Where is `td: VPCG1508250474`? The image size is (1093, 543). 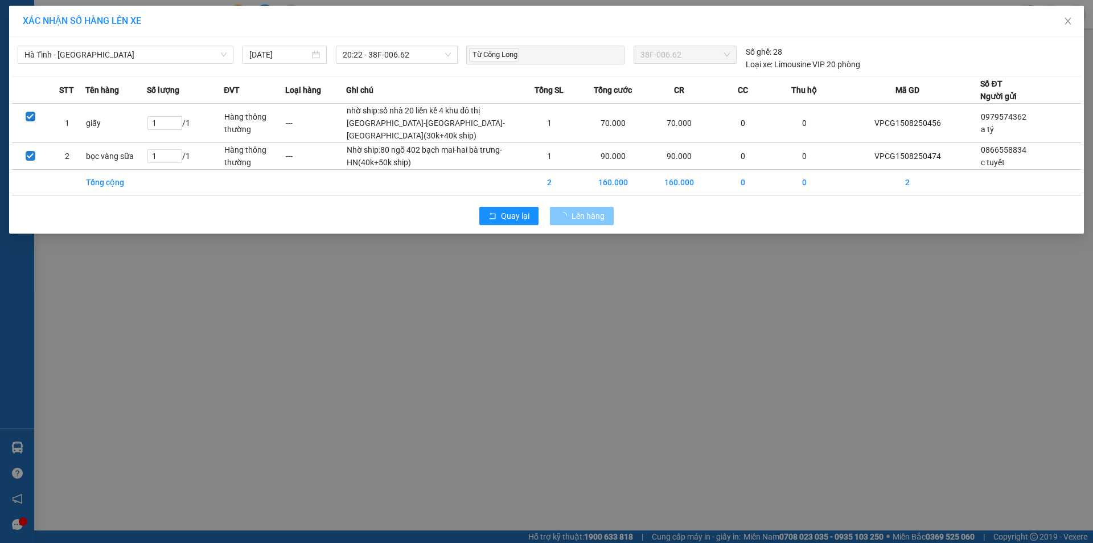 td: VPCG1508250474 is located at coordinates (908, 156).